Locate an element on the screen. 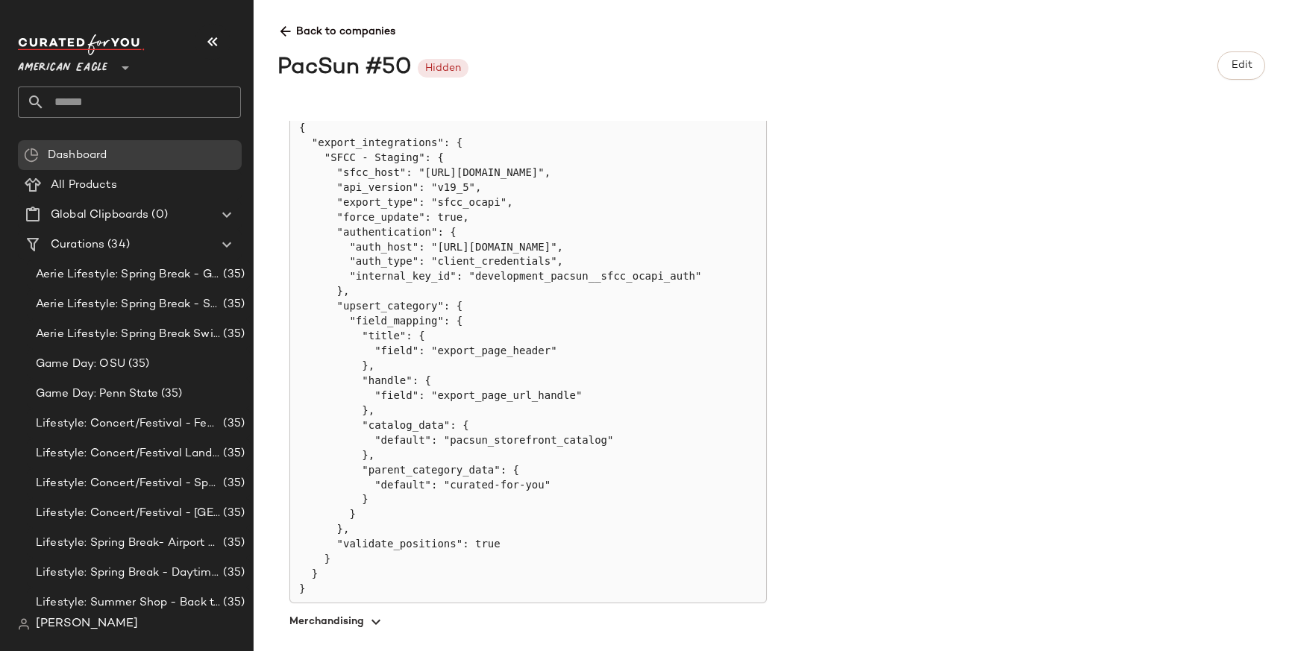  span: Lifestyle: Concert/Festival - Femme is located at coordinates (128, 424).